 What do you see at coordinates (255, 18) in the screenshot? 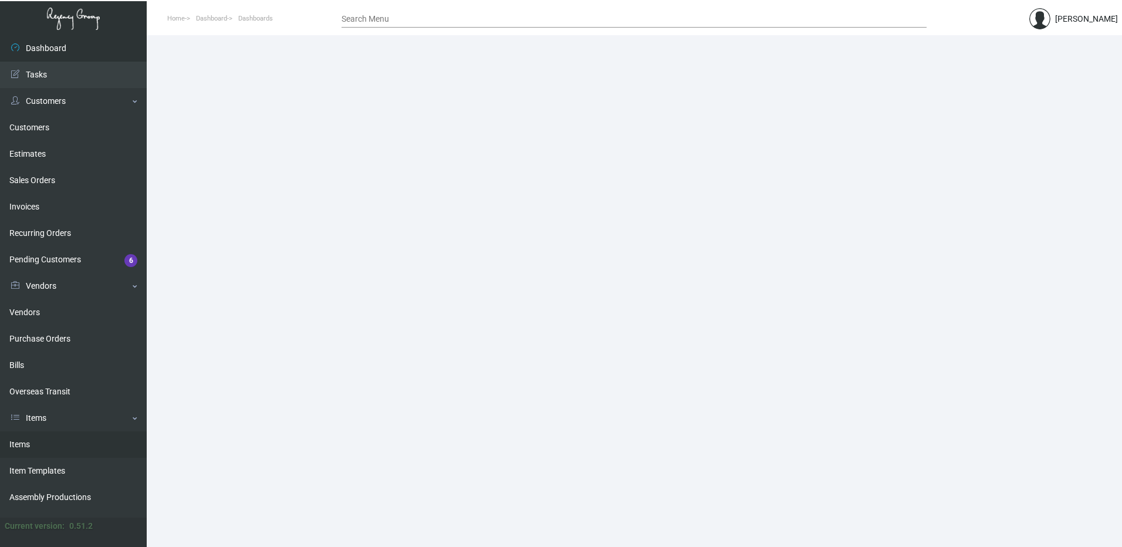
I see `span: Dashboards` at bounding box center [255, 18].